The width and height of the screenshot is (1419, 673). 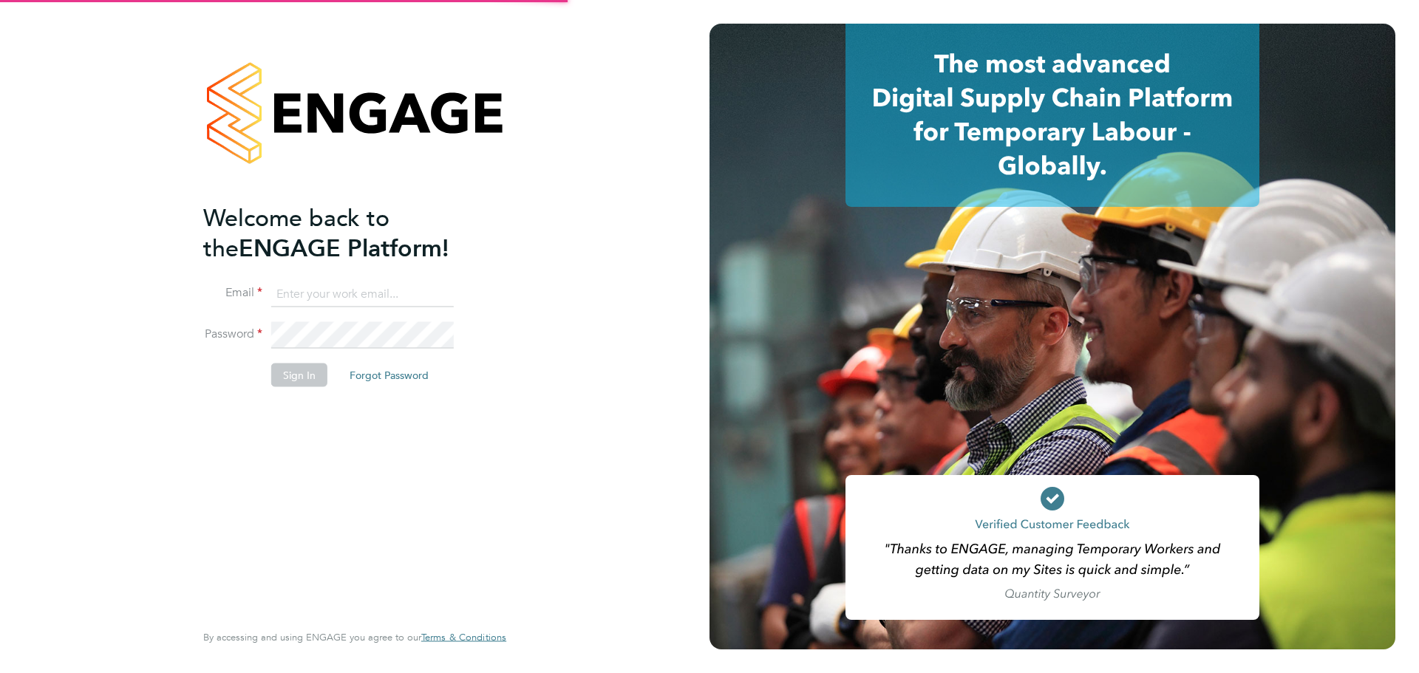 I want to click on a: Terms & Conditions, so click(x=463, y=638).